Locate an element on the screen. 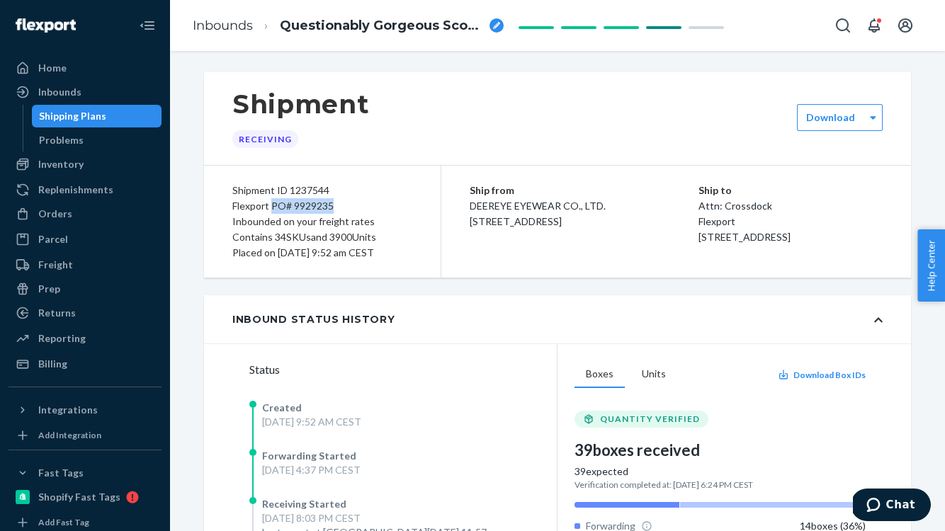  a: Home is located at coordinates (85, 68).